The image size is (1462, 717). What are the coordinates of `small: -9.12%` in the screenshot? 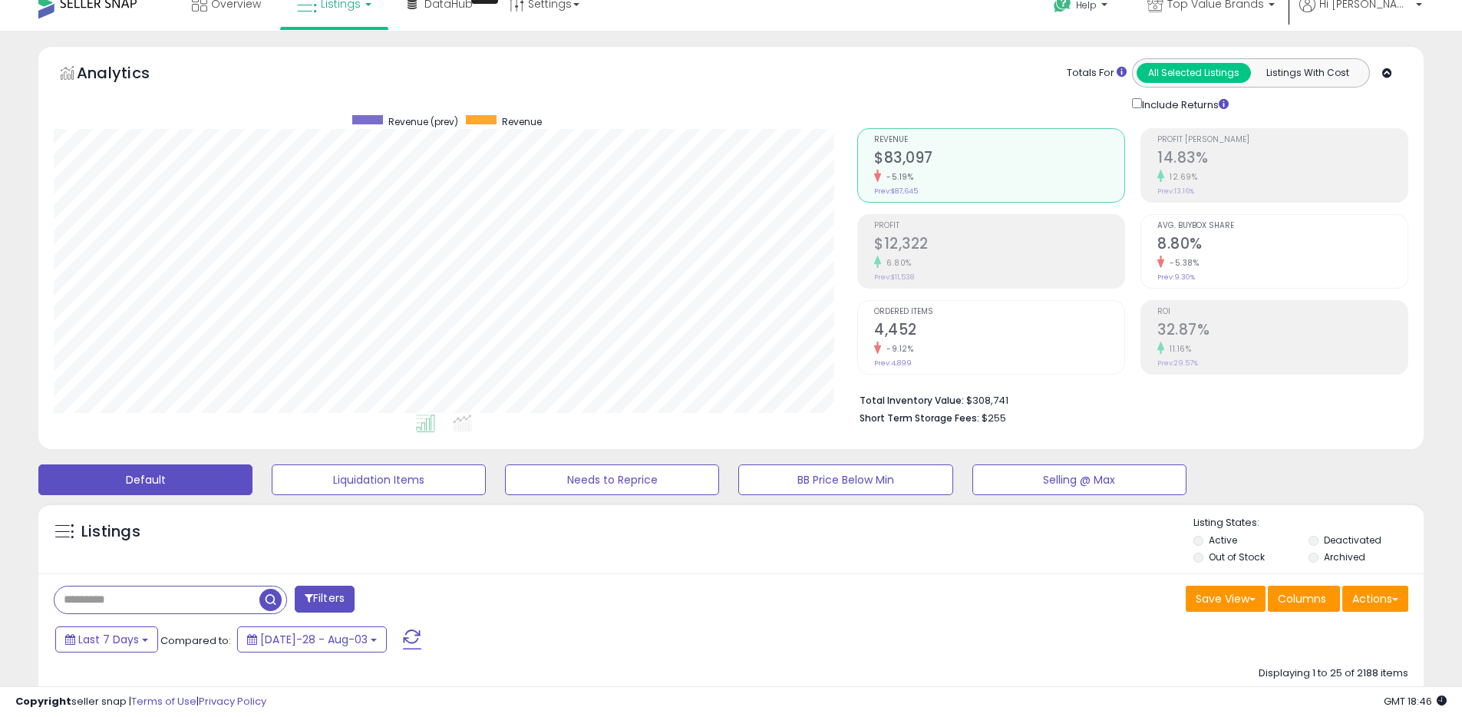 It's located at (897, 348).